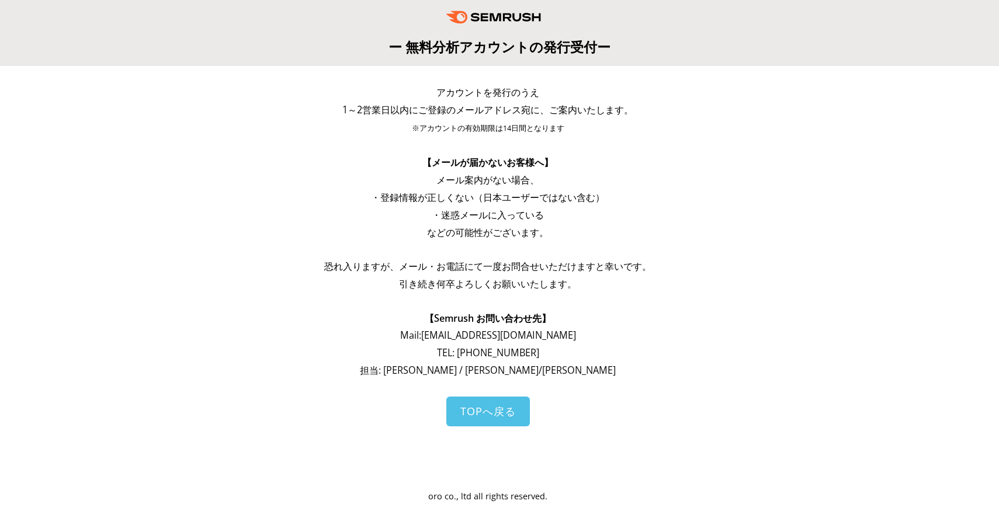  I want to click on span: ・登録情報が正しくない（日本ユーザーではない含む）, so click(488, 198).